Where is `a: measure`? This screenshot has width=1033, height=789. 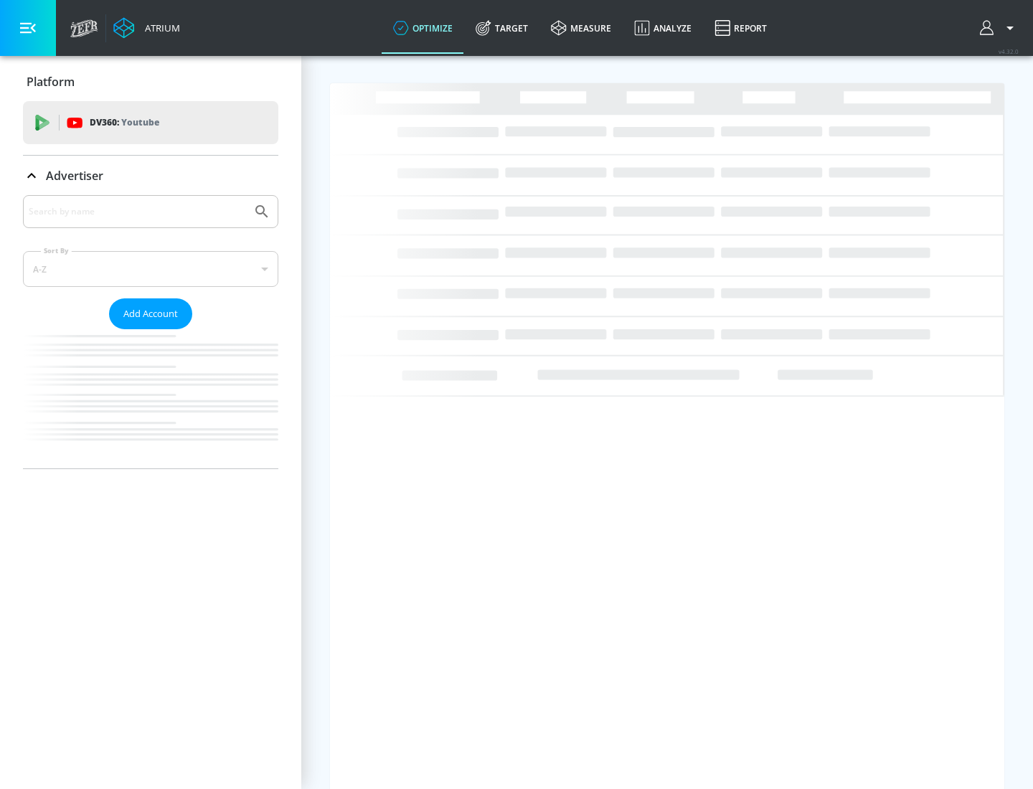 a: measure is located at coordinates (581, 28).